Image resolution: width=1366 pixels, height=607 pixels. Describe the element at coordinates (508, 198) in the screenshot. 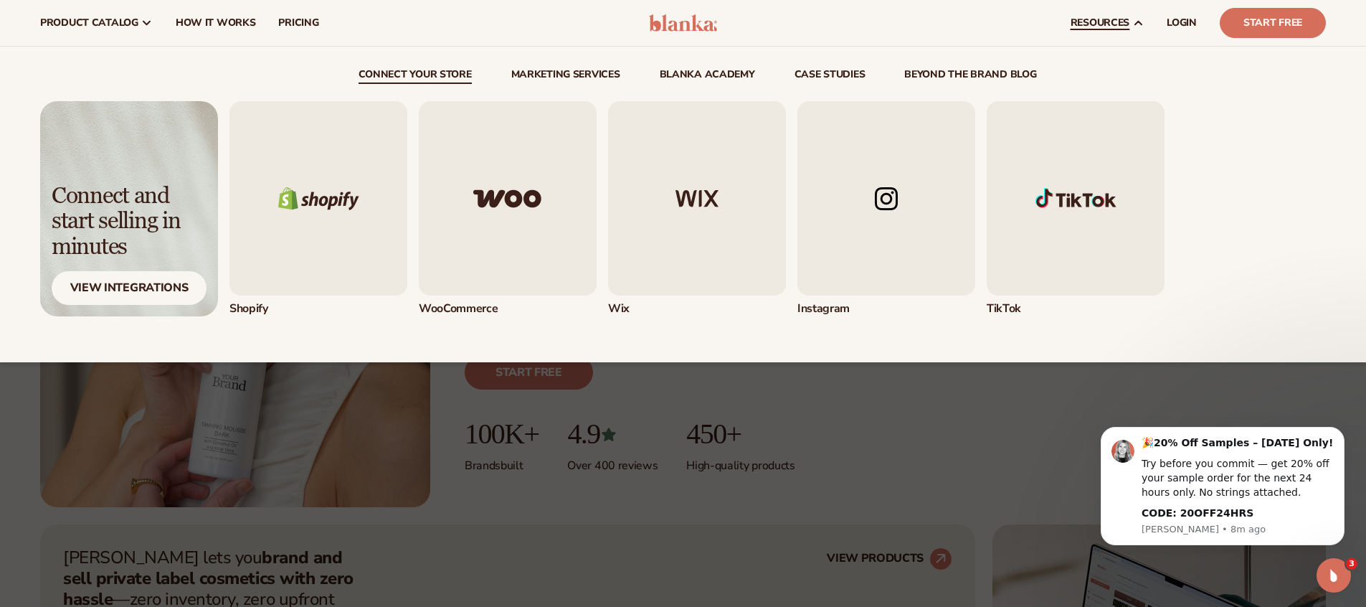

I see `img: Woo commerce logo.` at that location.